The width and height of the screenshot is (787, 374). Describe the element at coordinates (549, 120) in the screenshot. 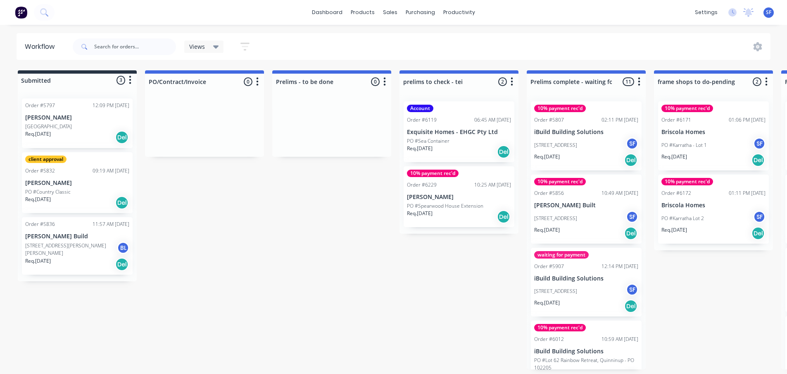

I see `div: Order #5807` at that location.